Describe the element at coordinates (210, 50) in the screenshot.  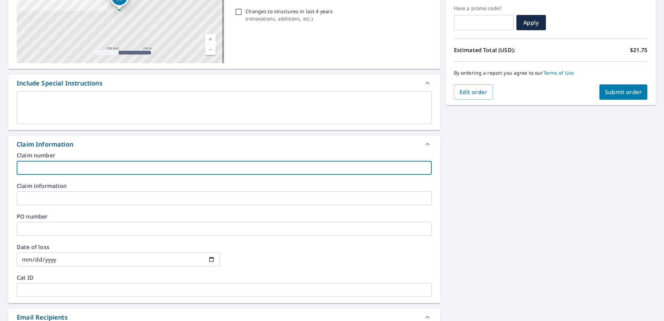
I see `a: Current Level 17, Zoom Out` at that location.